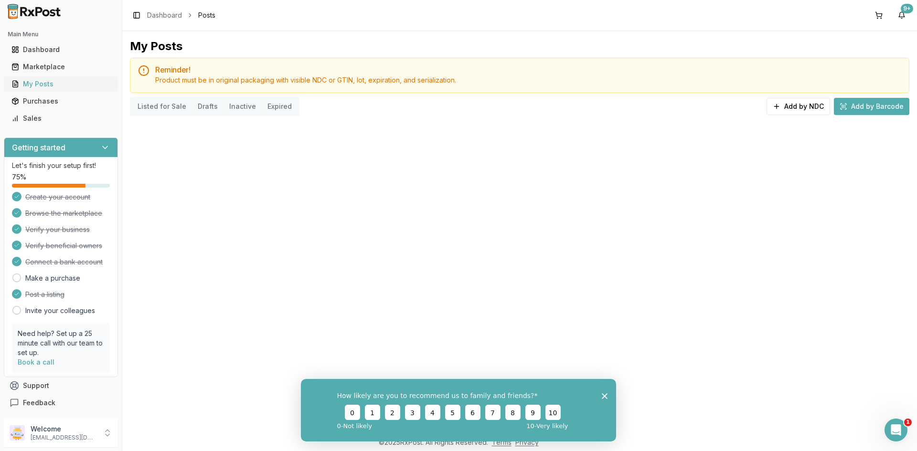 Image resolution: width=917 pixels, height=451 pixels. I want to click on button: Add by NDC, so click(798, 107).